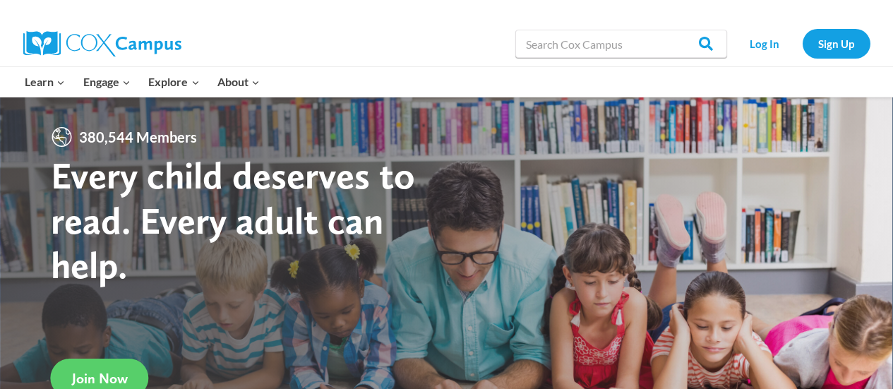 The height and width of the screenshot is (389, 893). Describe the element at coordinates (802, 43) in the screenshot. I see `nav: Secondary Navigation` at that location.